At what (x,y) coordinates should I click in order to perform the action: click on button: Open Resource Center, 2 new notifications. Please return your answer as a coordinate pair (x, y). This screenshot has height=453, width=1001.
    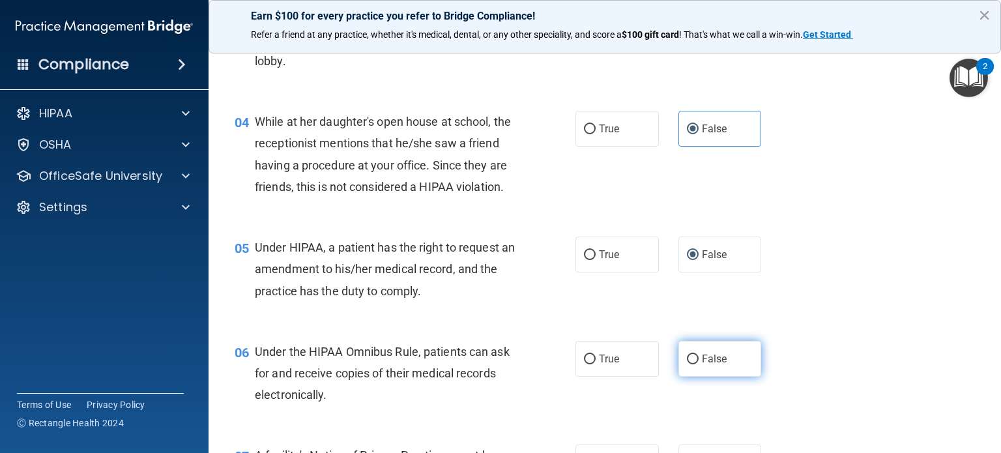
    Looking at the image, I should click on (969, 78).